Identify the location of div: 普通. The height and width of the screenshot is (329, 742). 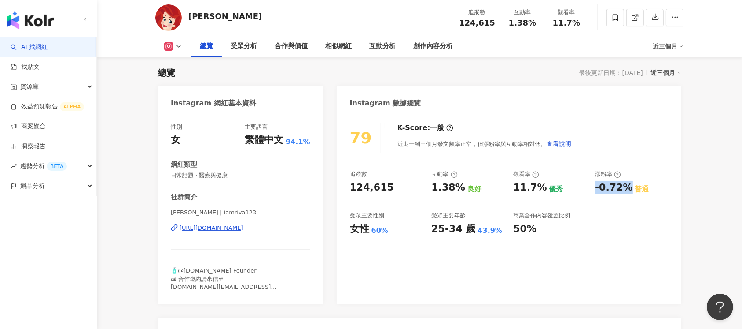
(642, 189).